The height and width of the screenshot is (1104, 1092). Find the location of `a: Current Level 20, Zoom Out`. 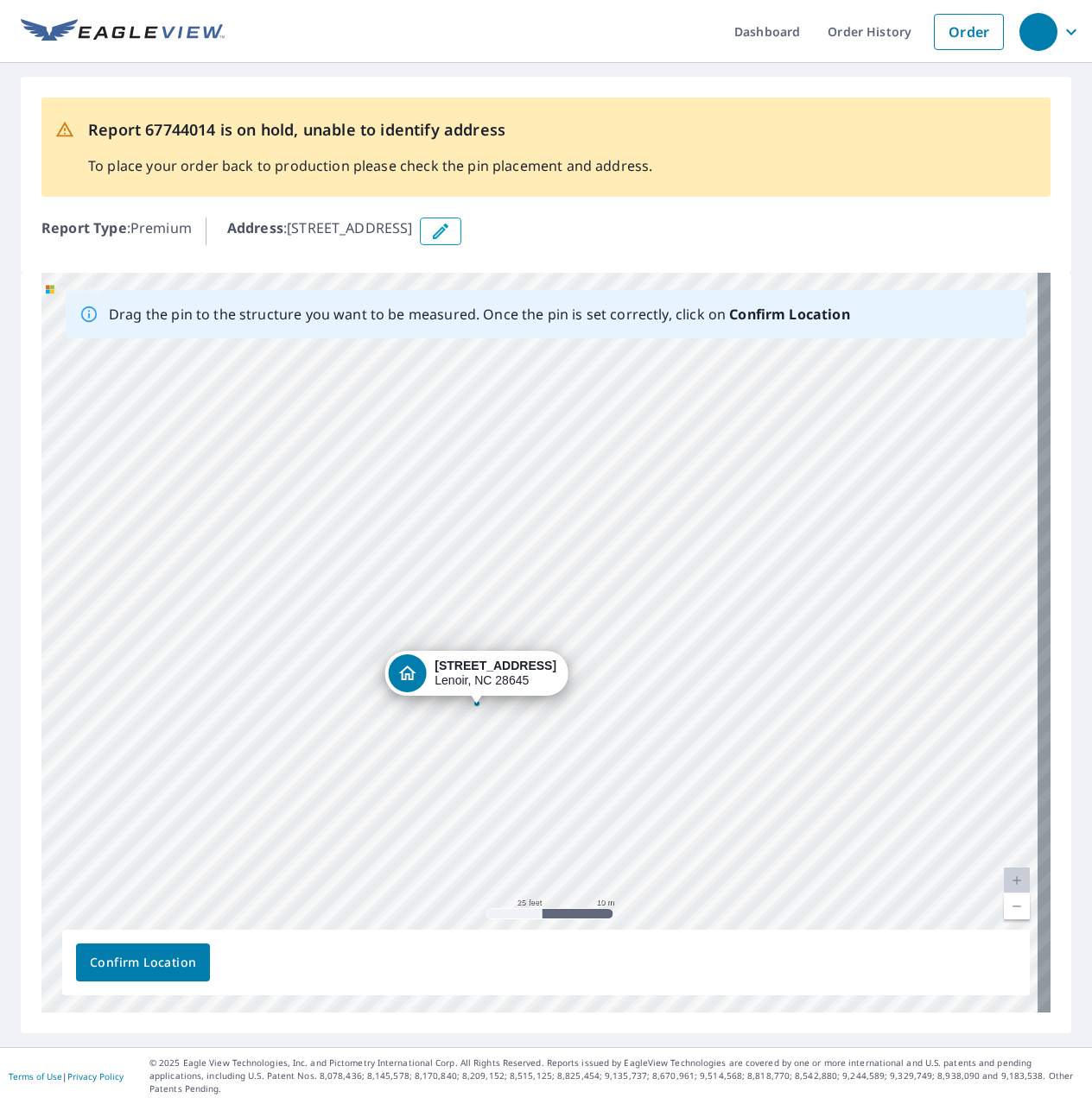

a: Current Level 20, Zoom Out is located at coordinates (1017, 907).